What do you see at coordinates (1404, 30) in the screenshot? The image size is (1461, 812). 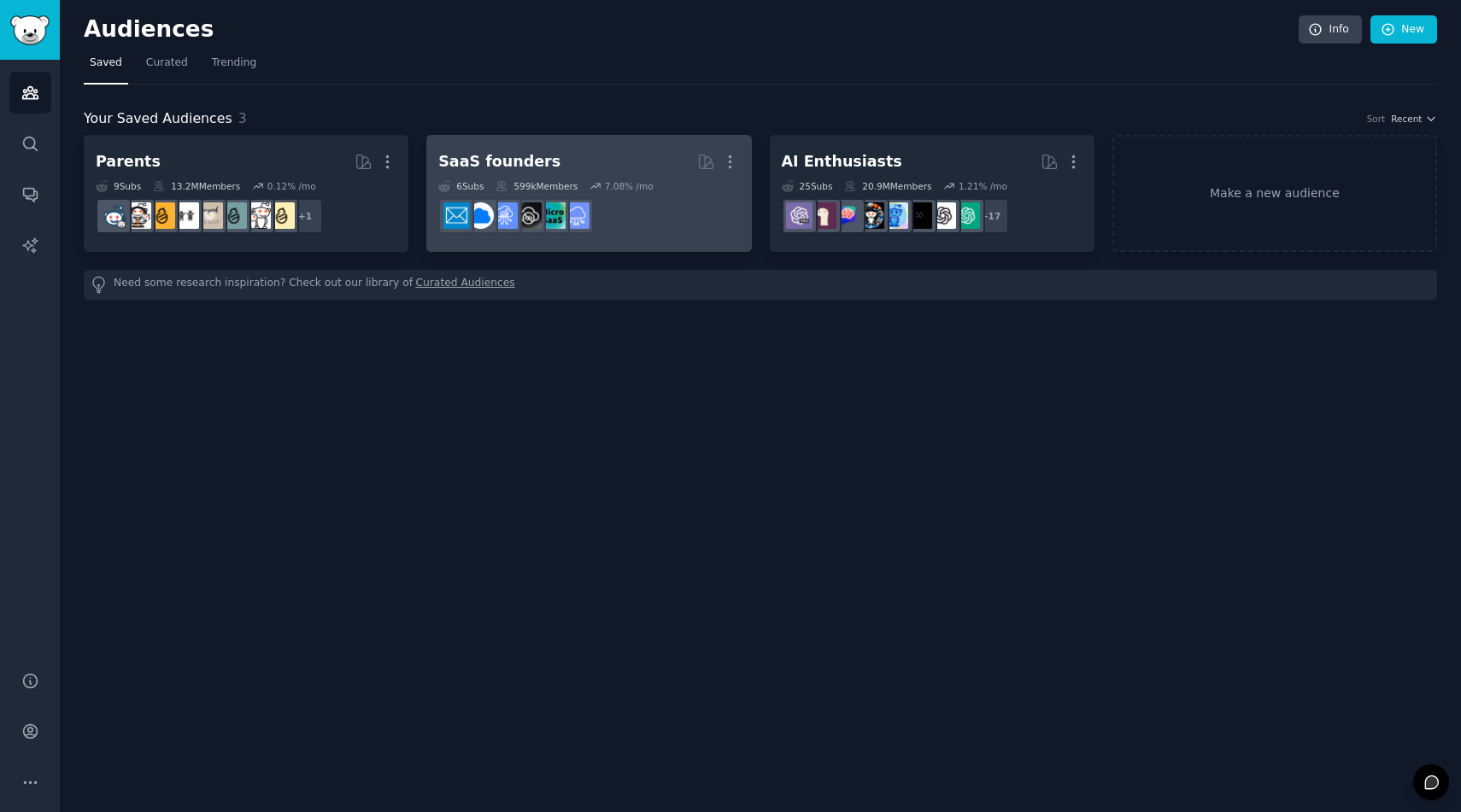 I see `a: New` at bounding box center [1404, 30].